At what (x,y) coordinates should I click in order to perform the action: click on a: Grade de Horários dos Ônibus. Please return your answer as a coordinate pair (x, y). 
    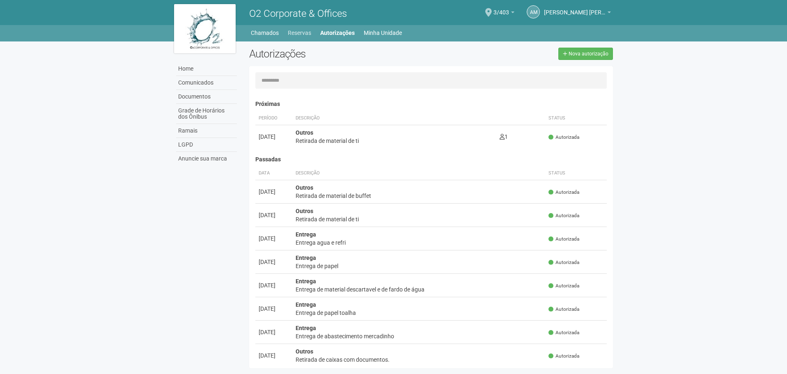
    Looking at the image, I should click on (206, 114).